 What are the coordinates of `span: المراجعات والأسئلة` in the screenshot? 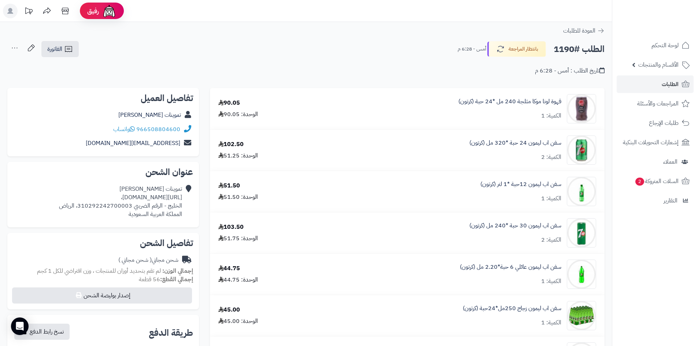 It's located at (658, 104).